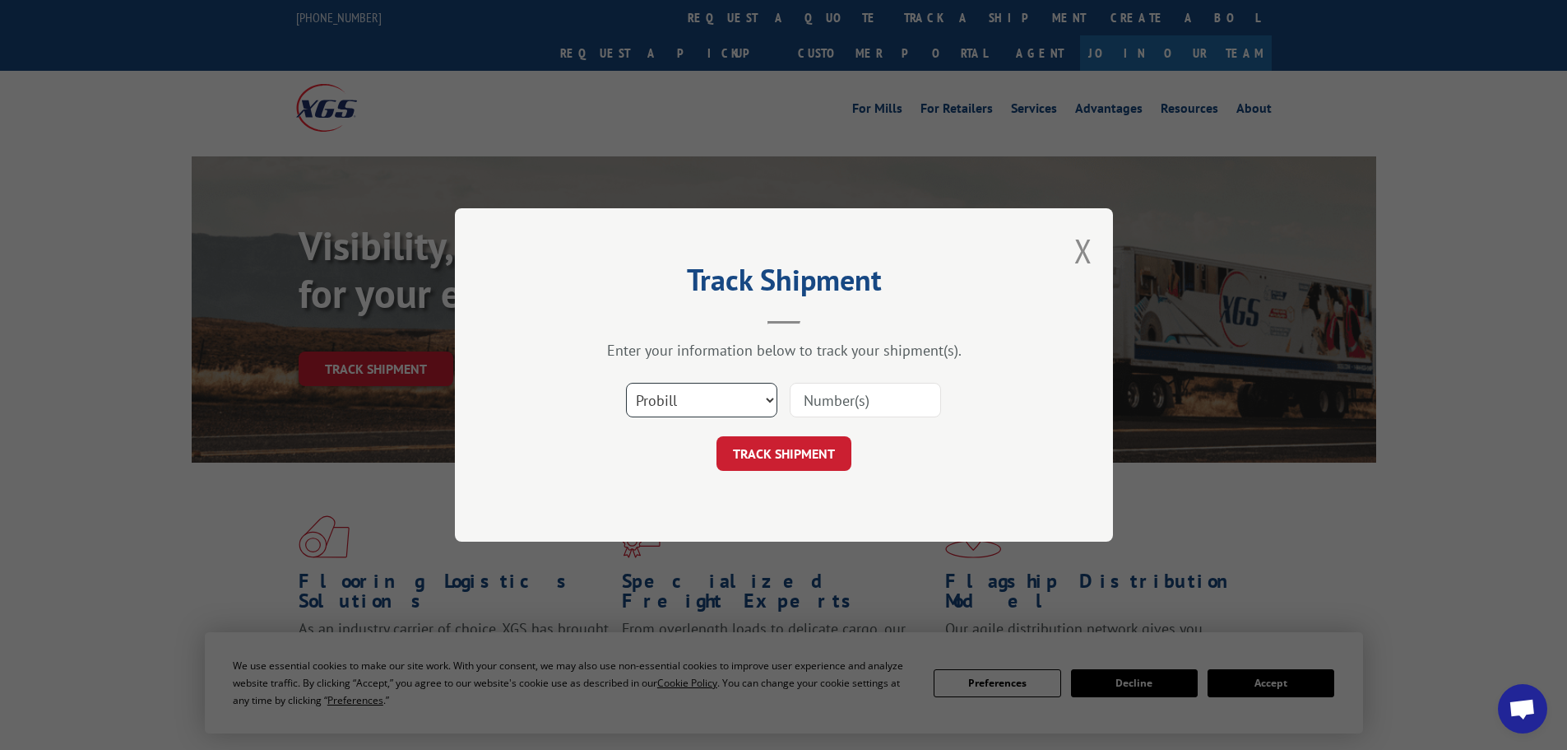 This screenshot has height=750, width=1567. What do you see at coordinates (1523, 708) in the screenshot?
I see `div: Open chat` at bounding box center [1523, 708].